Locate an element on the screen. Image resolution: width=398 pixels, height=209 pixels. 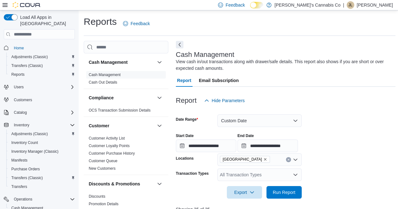
div: View cash in/out transactions along with drawer/safe details. This report also shows if you are s... is located at coordinates (284, 65).